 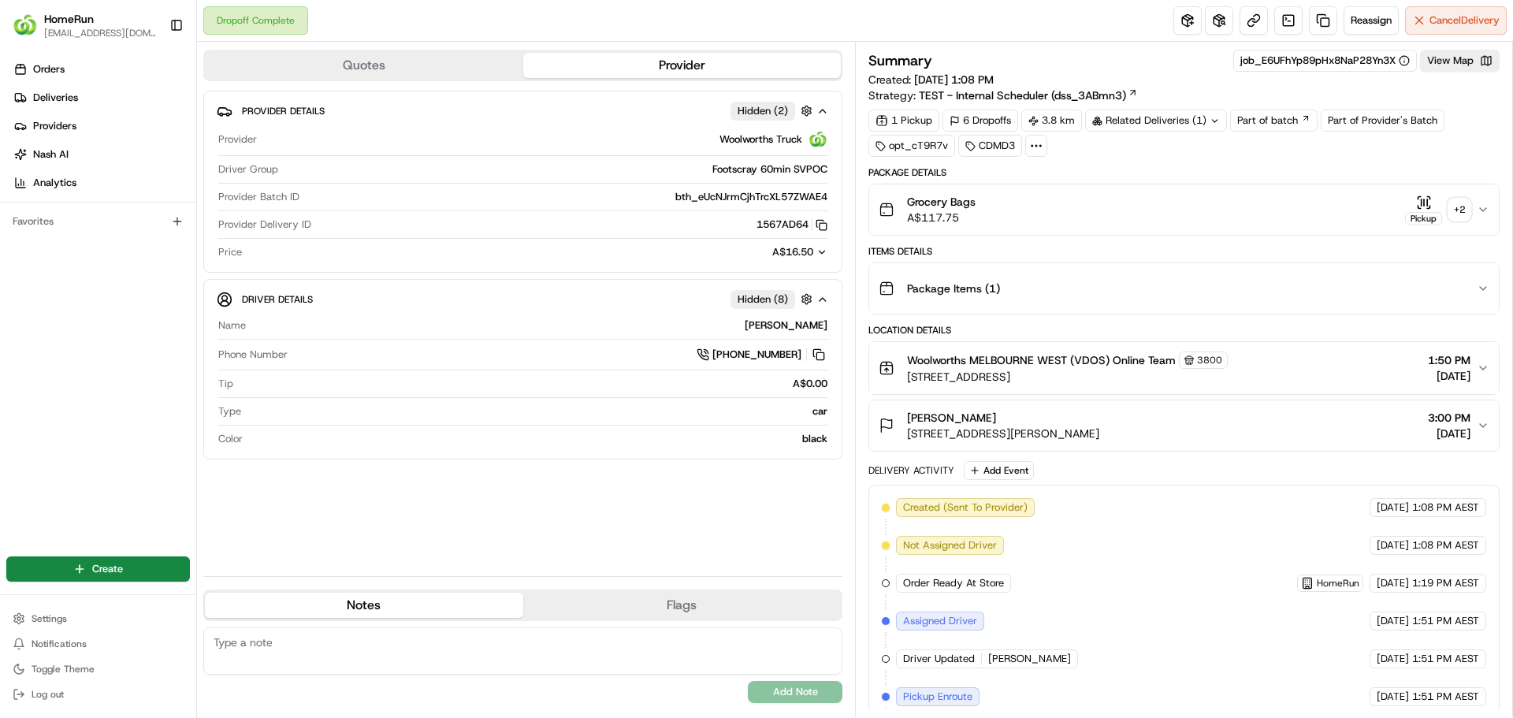 I want to click on span: Hidden ( 8 ), so click(x=763, y=299).